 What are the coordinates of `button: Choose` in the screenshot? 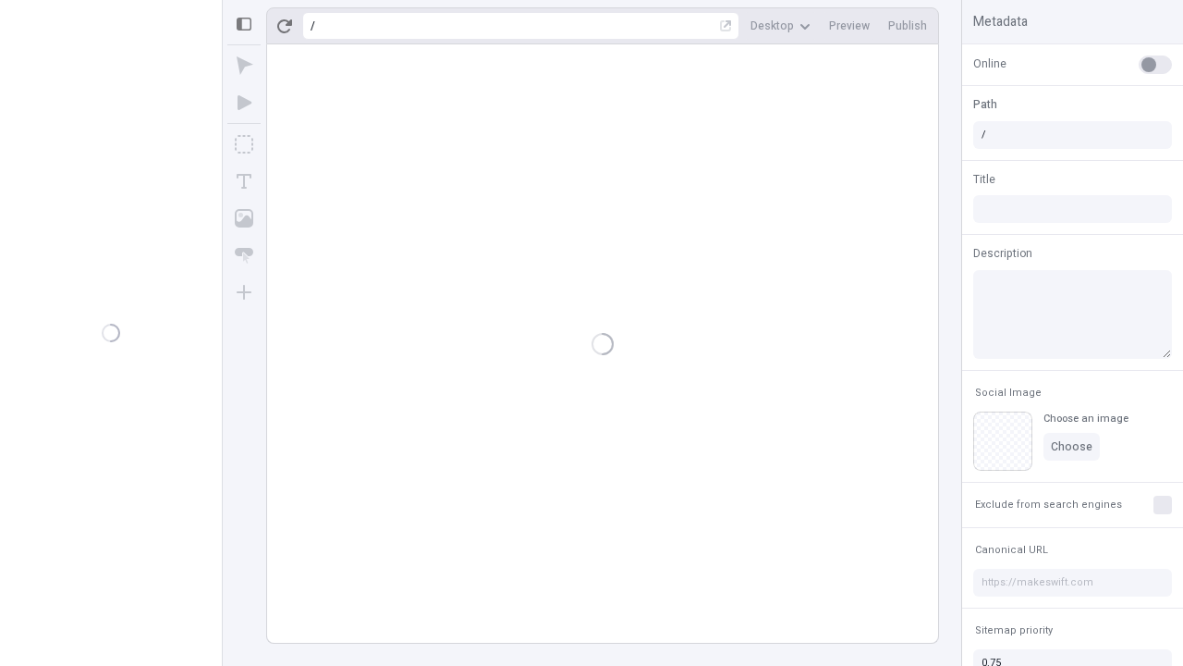 It's located at (1072, 447).